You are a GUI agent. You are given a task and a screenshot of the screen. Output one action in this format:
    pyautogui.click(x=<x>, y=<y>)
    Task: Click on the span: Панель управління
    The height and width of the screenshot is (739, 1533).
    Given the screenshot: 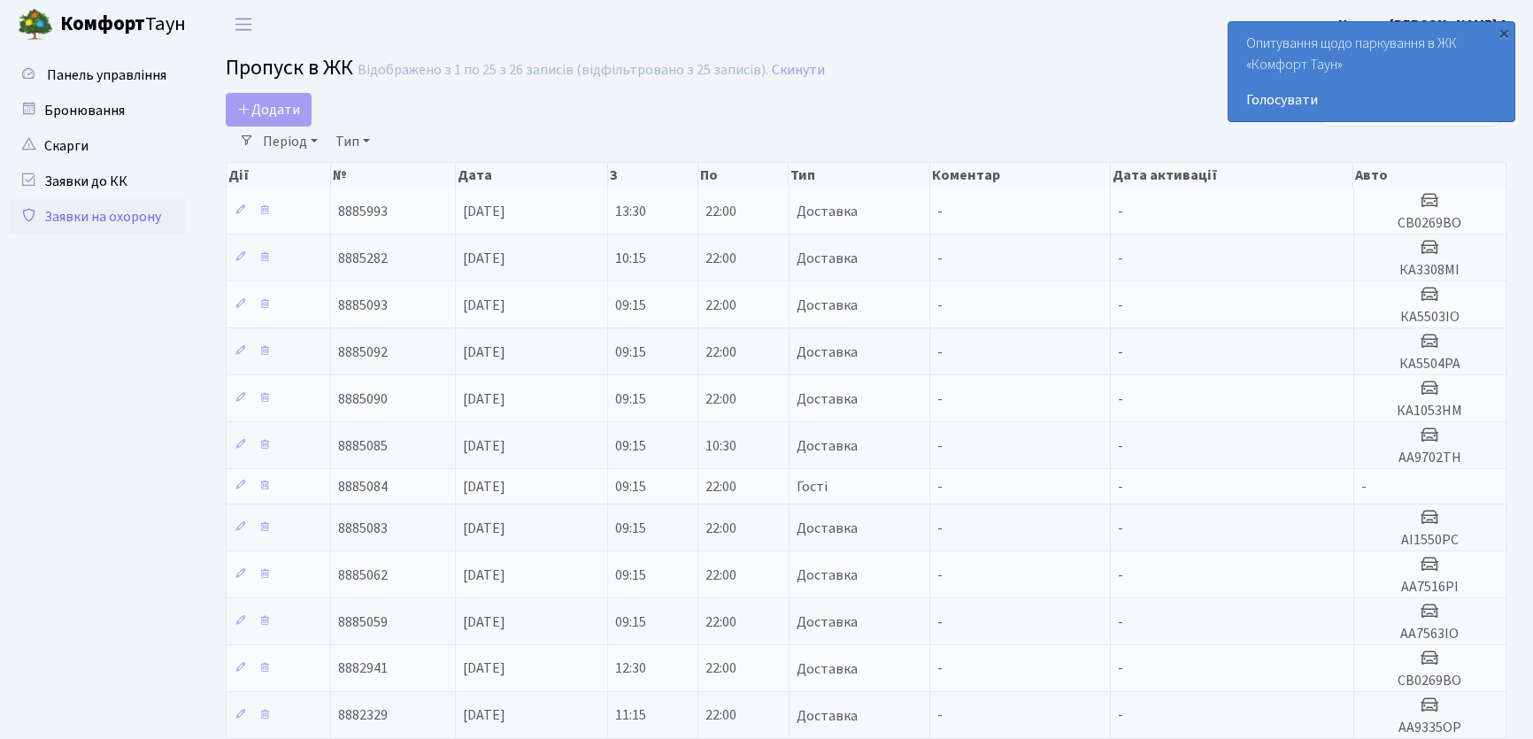 What is the action you would take?
    pyautogui.click(x=106, y=75)
    